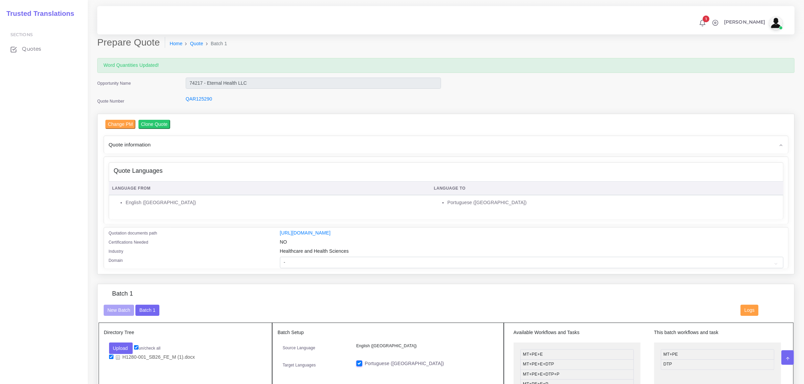 This screenshot has height=384, width=804. What do you see at coordinates (136, 347) in the screenshot?
I see `input: un/check all` at bounding box center [136, 347].